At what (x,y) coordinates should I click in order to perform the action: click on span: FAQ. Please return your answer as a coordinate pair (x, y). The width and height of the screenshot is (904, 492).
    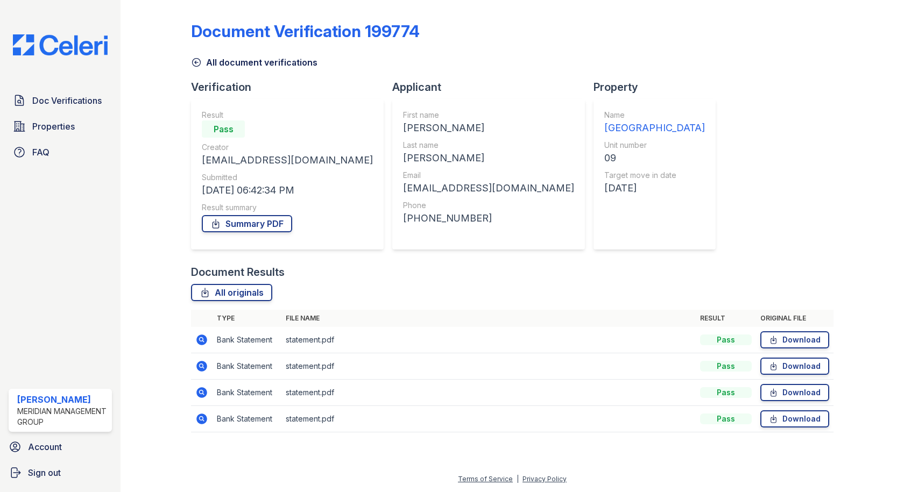
    Looking at the image, I should click on (41, 152).